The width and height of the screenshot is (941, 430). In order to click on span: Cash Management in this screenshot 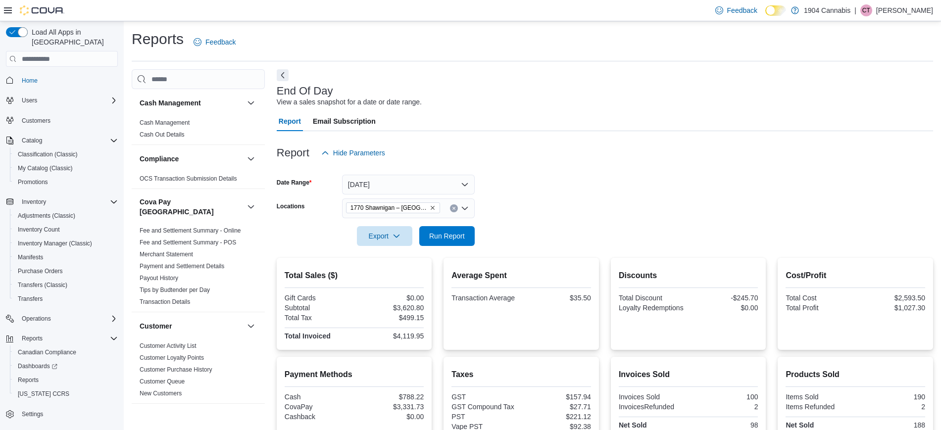, I will do `click(164, 123)`.